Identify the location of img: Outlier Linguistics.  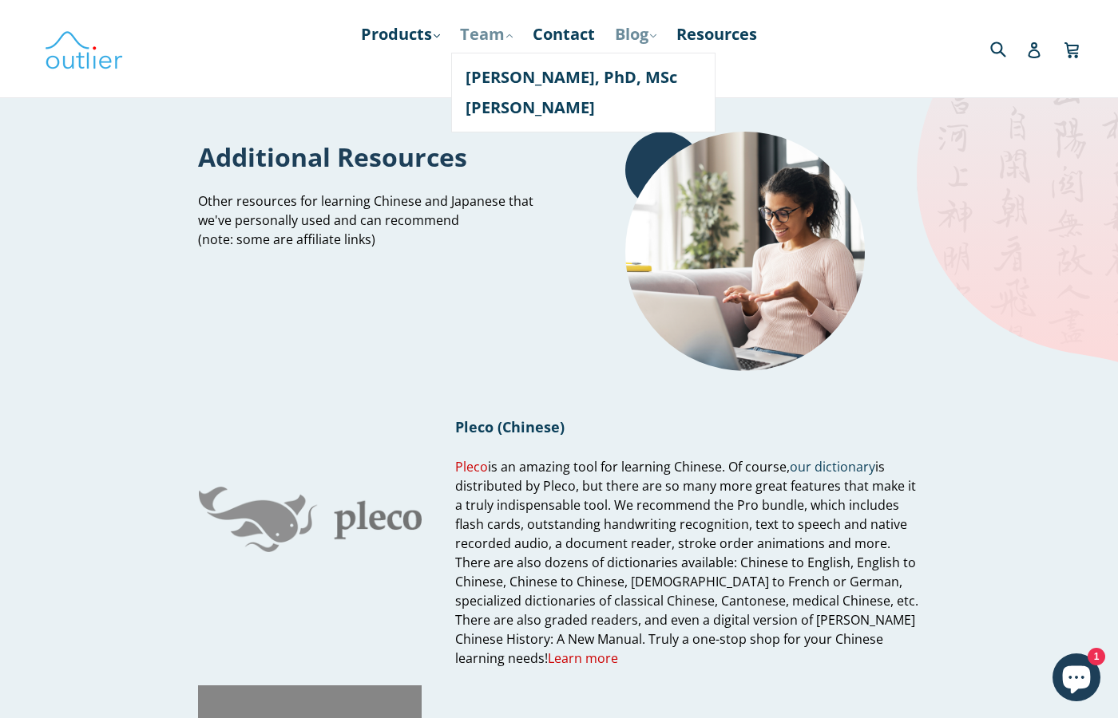
(84, 49).